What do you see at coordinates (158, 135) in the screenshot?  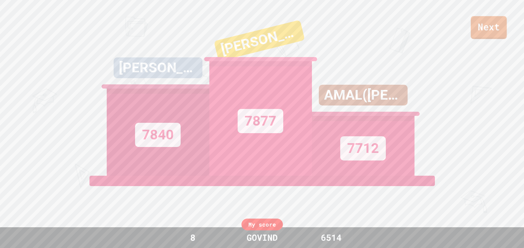 I see `div: 7840` at bounding box center [158, 135].